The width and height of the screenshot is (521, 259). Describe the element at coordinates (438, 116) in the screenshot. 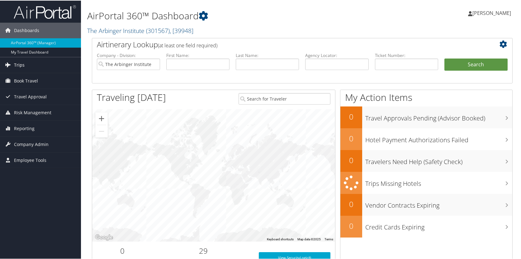

I see `h3: Travel Approvals Pending (Advisor Booked)` at that location.